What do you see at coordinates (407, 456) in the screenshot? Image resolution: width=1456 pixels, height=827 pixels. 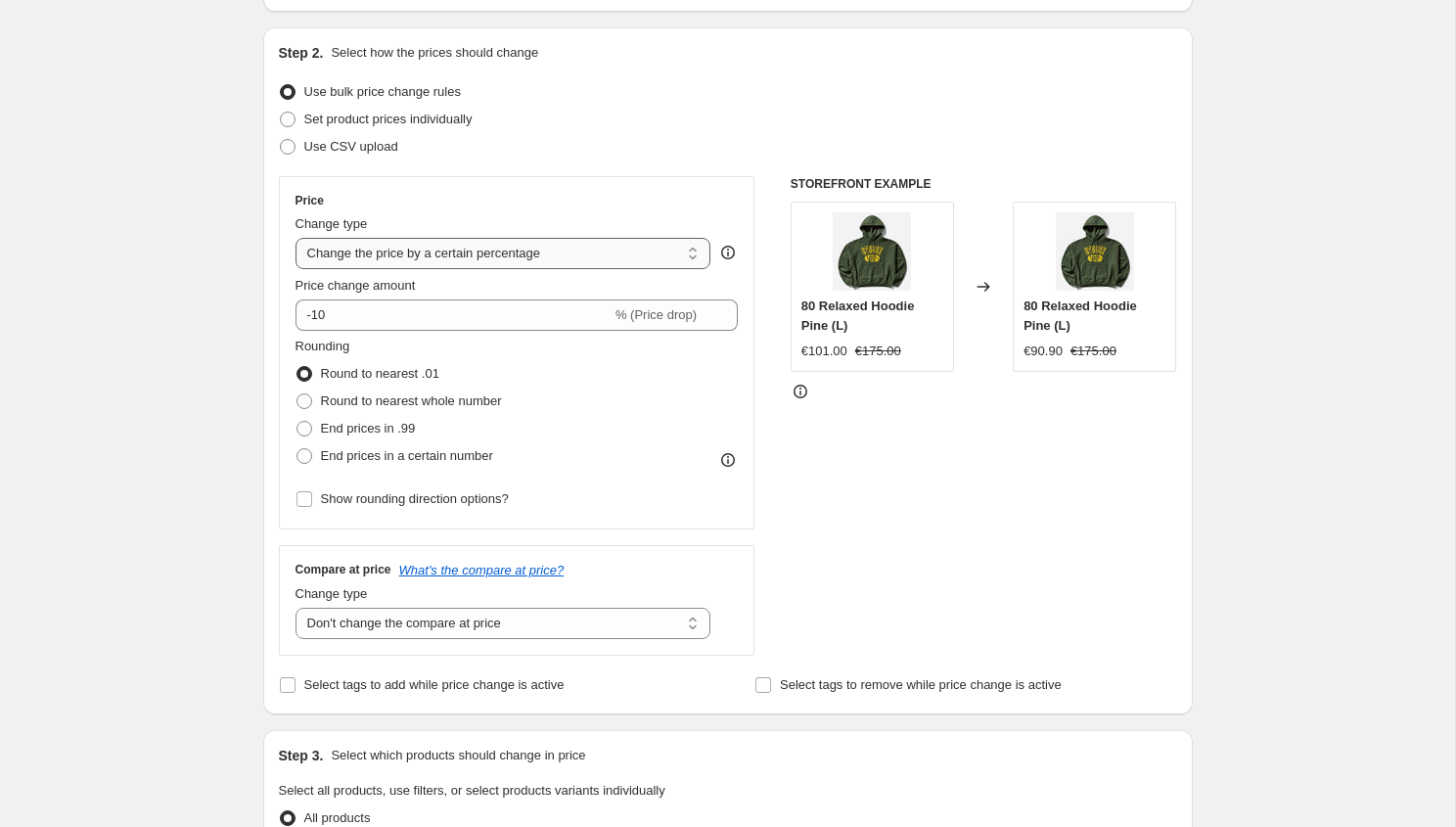 I see `span: End prices in a certain number` at bounding box center [407, 456].